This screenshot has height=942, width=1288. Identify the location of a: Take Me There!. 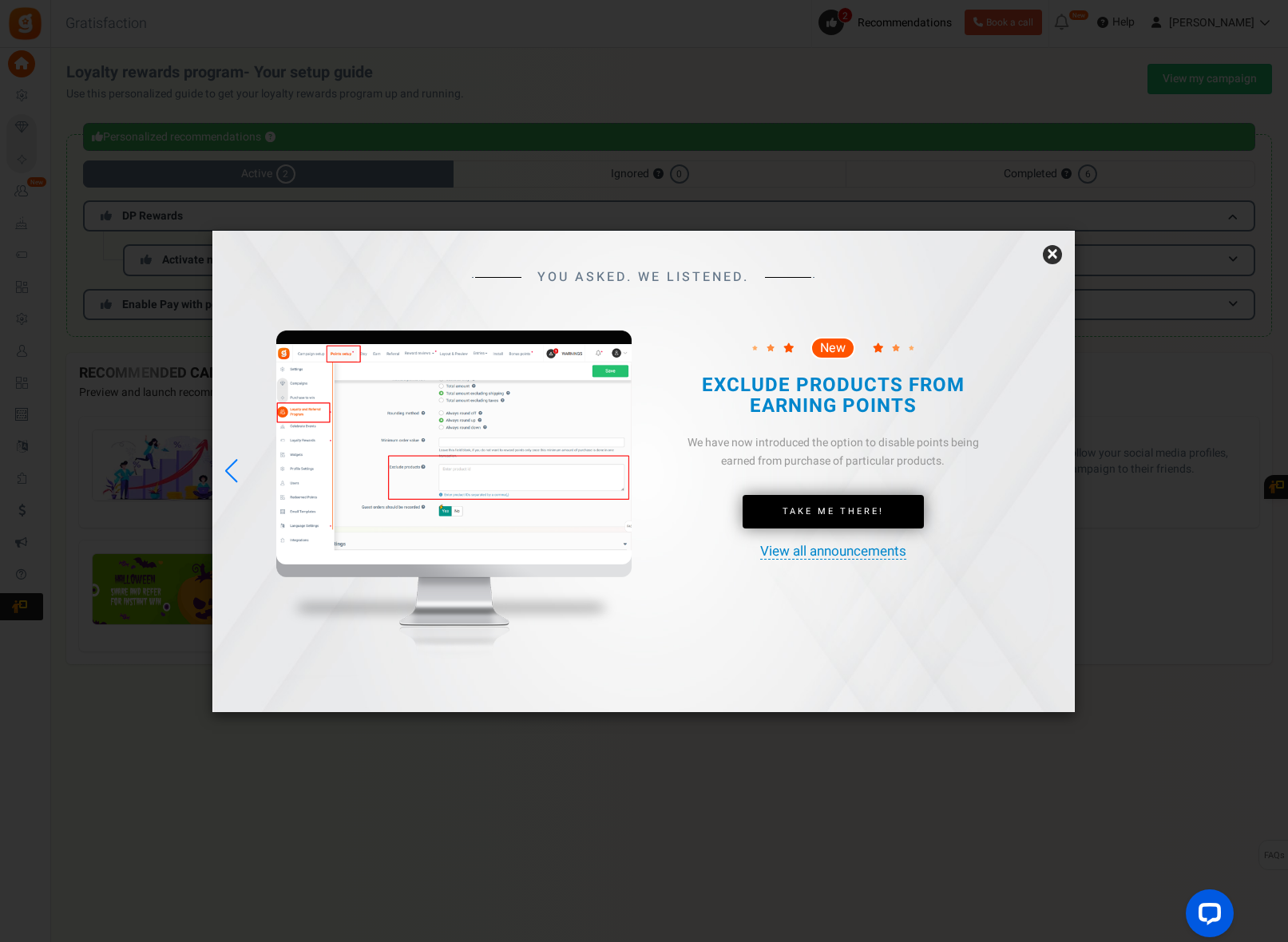
(833, 512).